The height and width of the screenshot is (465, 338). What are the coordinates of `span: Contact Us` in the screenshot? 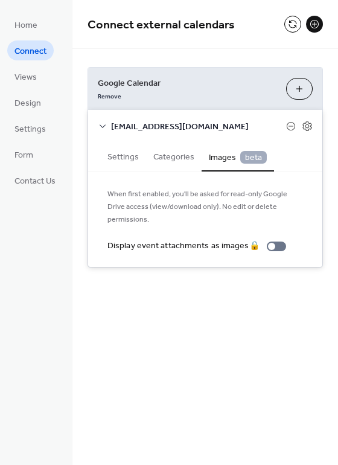 It's located at (35, 181).